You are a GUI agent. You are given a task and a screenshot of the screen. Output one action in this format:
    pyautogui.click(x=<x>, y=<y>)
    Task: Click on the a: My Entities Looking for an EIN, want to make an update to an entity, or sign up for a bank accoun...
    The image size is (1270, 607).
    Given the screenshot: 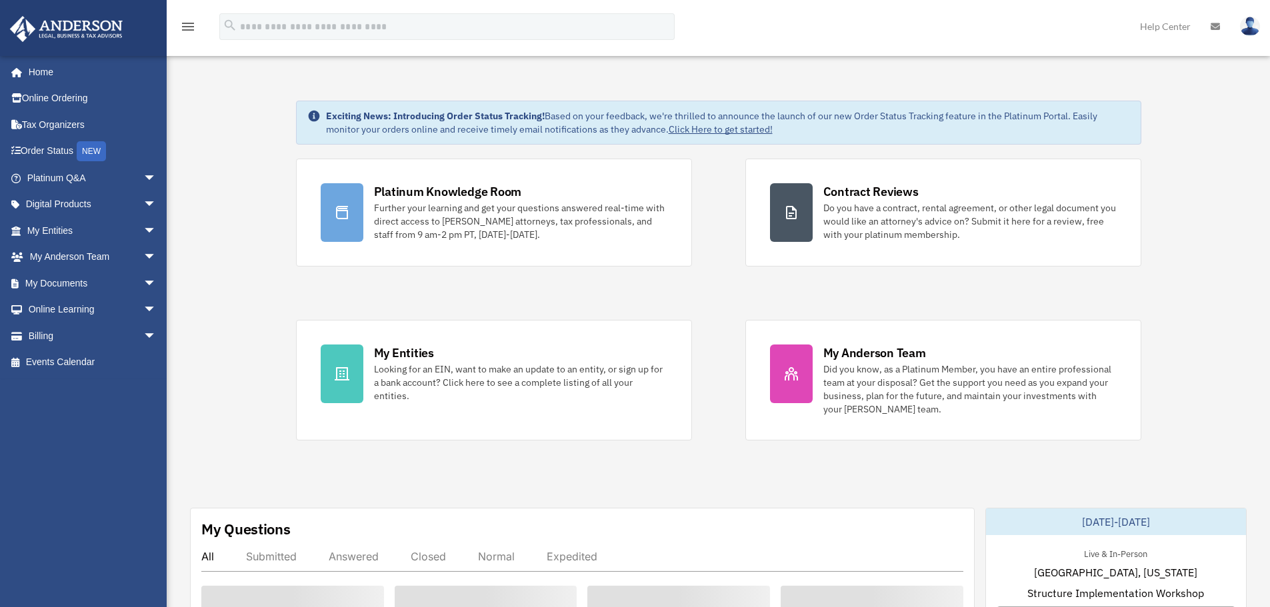 What is the action you would take?
    pyautogui.click(x=494, y=380)
    